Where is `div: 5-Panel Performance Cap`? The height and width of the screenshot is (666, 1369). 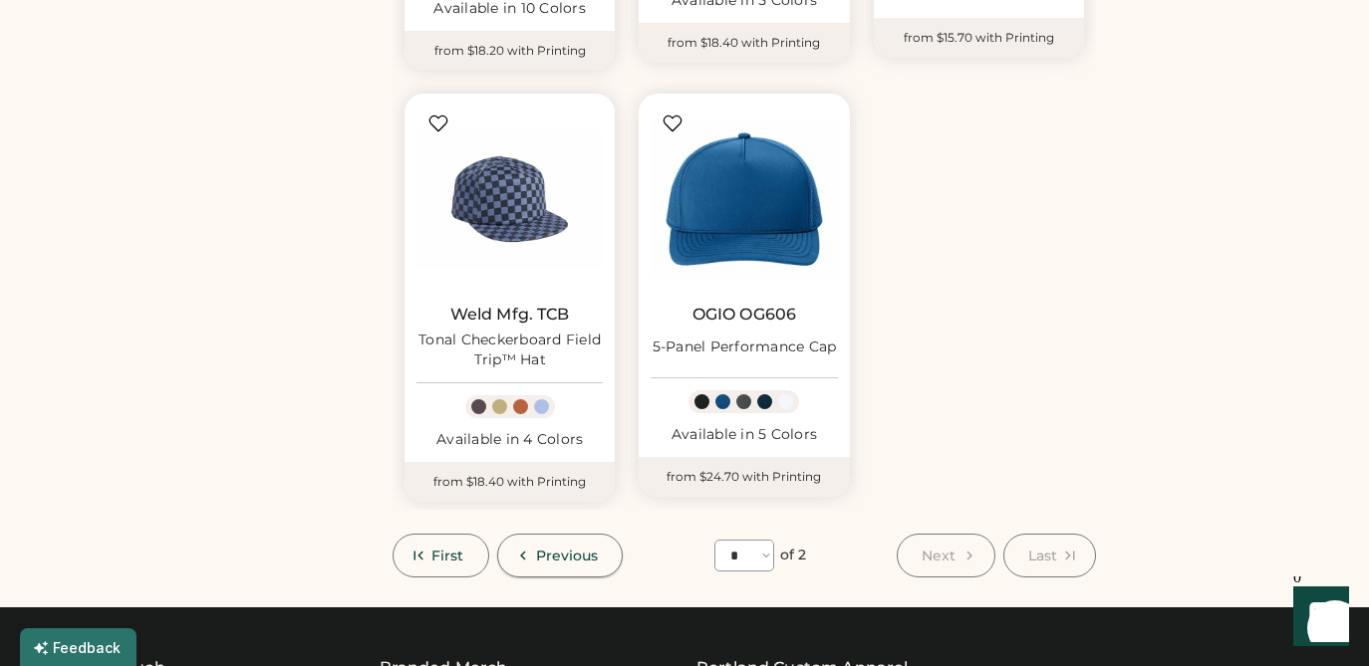 div: 5-Panel Performance Cap is located at coordinates (744, 348).